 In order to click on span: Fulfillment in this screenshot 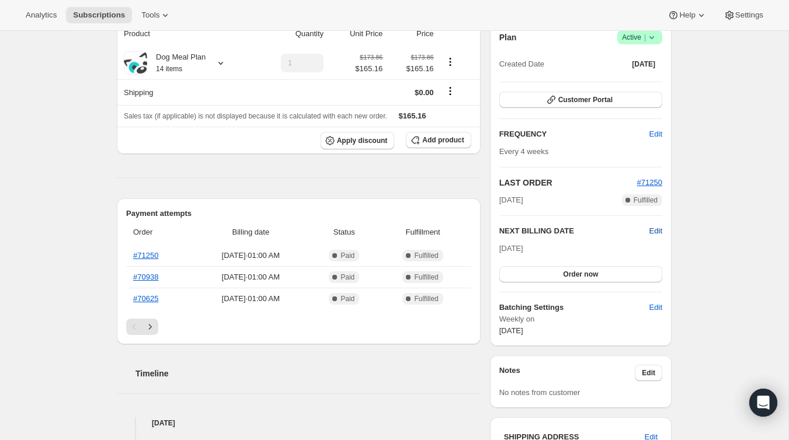, I will do `click(423, 232)`.